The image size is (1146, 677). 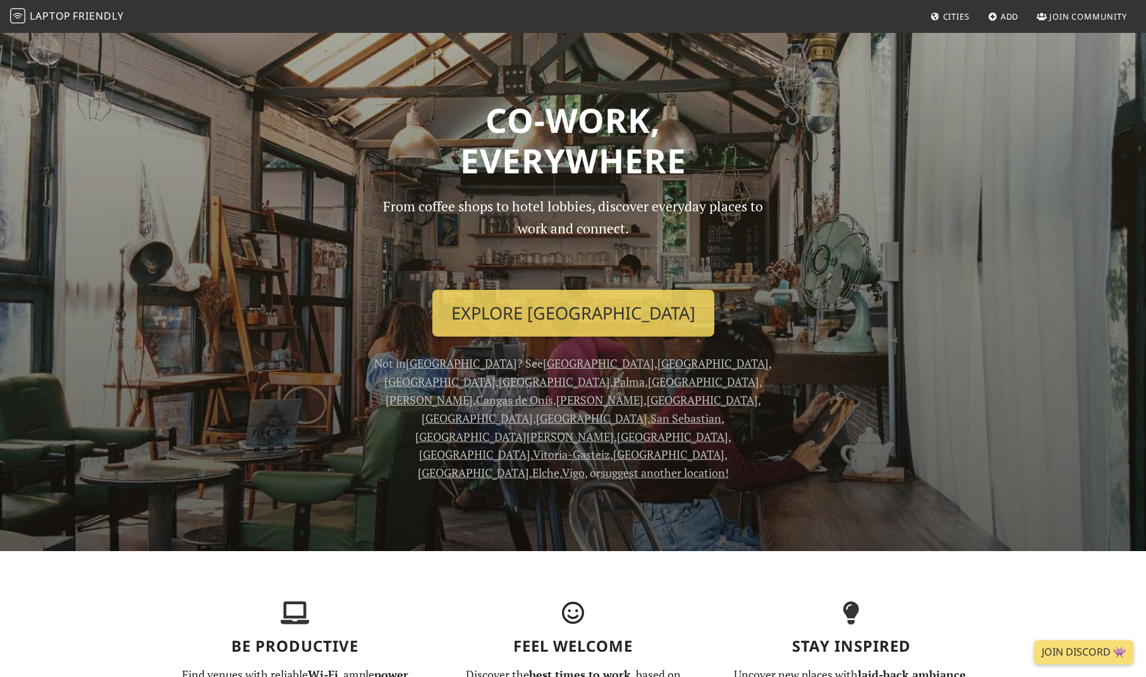 What do you see at coordinates (1082, 16) in the screenshot?
I see `a: Join Community` at bounding box center [1082, 16].